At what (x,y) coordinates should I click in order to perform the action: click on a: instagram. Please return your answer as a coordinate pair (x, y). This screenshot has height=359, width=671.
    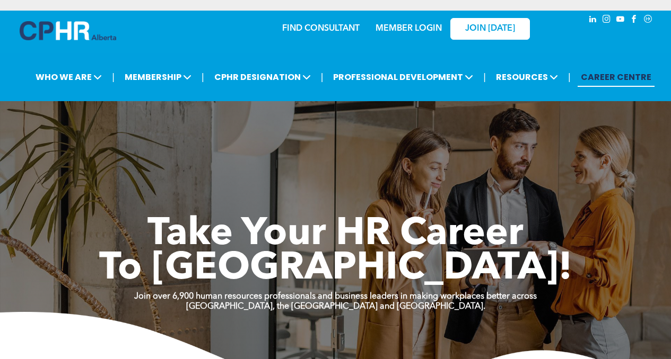
    Looking at the image, I should click on (606, 20).